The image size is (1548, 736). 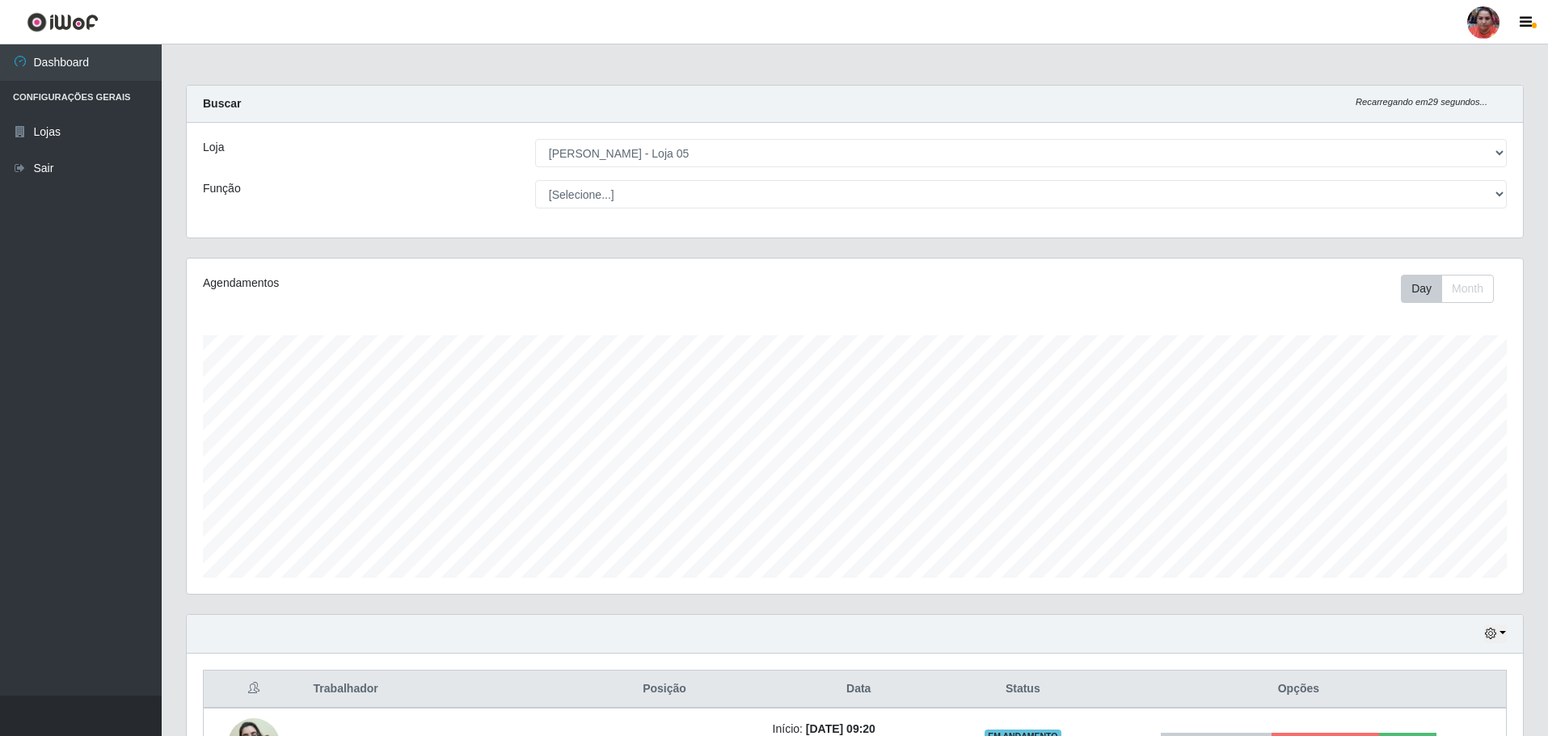 What do you see at coordinates (1023, 689) in the screenshot?
I see `th: Status` at bounding box center [1023, 689].